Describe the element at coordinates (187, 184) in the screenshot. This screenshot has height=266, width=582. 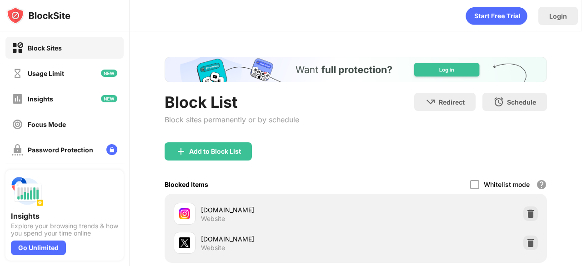
I see `div: Blocked Items` at that location.